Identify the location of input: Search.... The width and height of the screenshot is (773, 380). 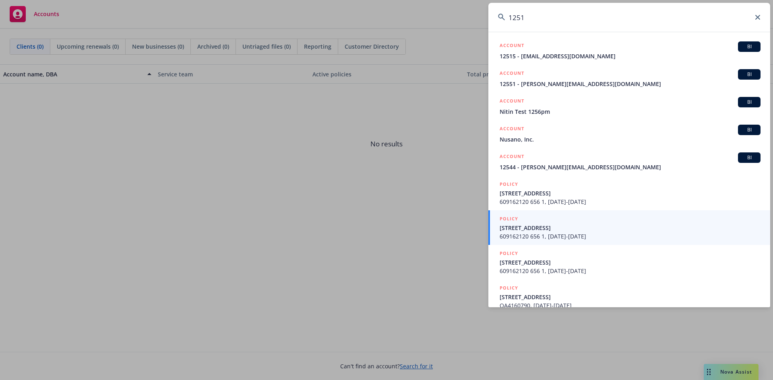
(629, 17).